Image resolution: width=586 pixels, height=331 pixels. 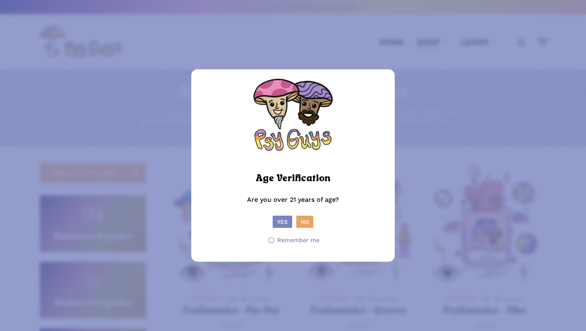 I want to click on button: Yes, so click(x=283, y=222).